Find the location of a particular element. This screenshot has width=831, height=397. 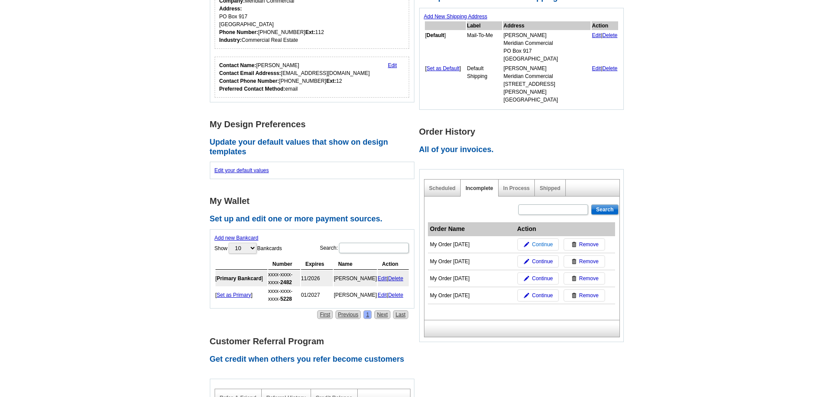

a: Set as Primary is located at coordinates (234, 295).